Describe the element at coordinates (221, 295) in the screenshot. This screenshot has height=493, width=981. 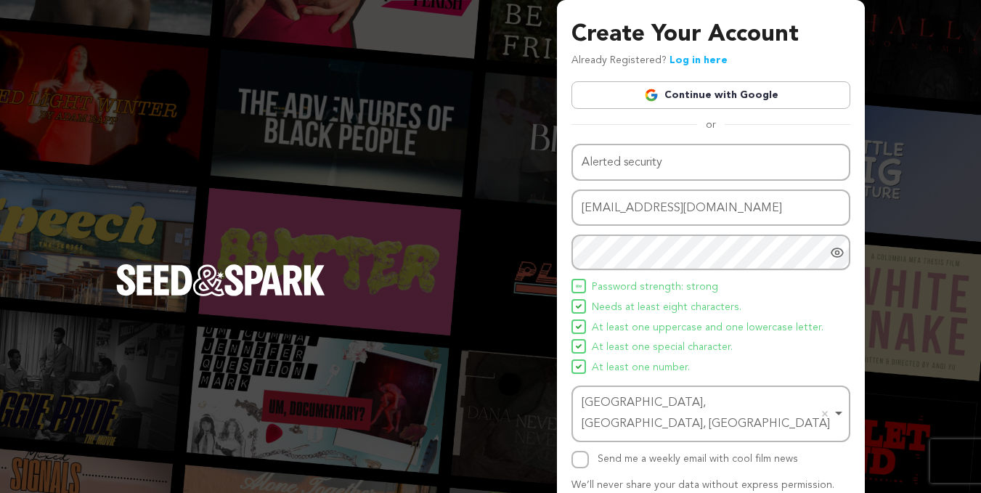
I see `a: Seed&Spark Homepage` at that location.